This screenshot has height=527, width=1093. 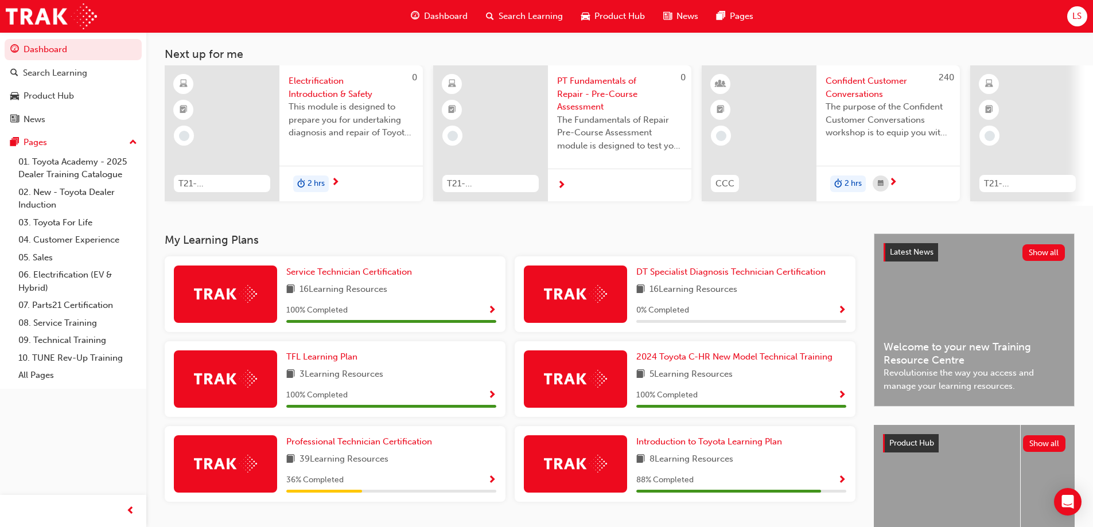 I want to click on a: 05. Sales, so click(x=77, y=258).